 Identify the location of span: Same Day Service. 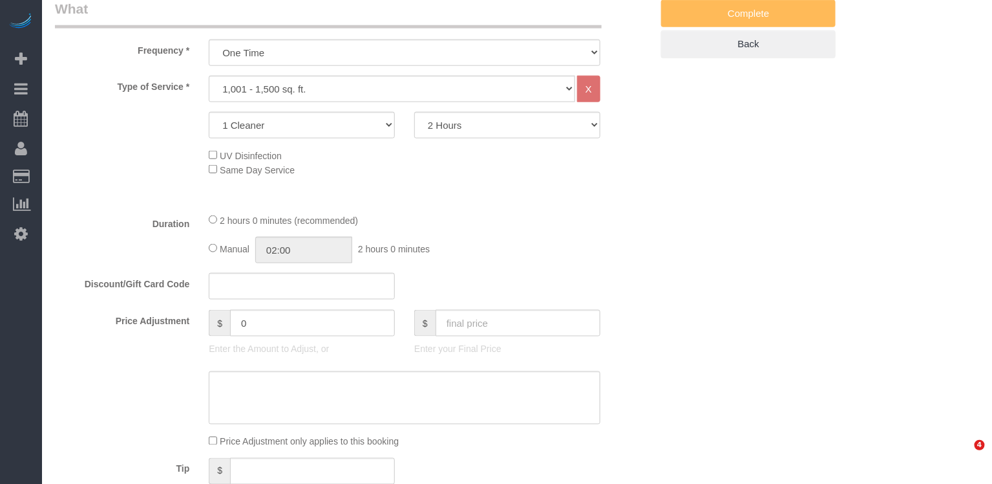
(257, 170).